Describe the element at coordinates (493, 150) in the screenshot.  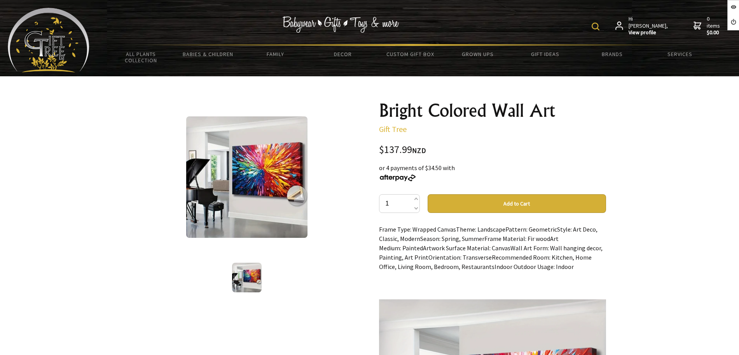
I see `div: $137.99` at that location.